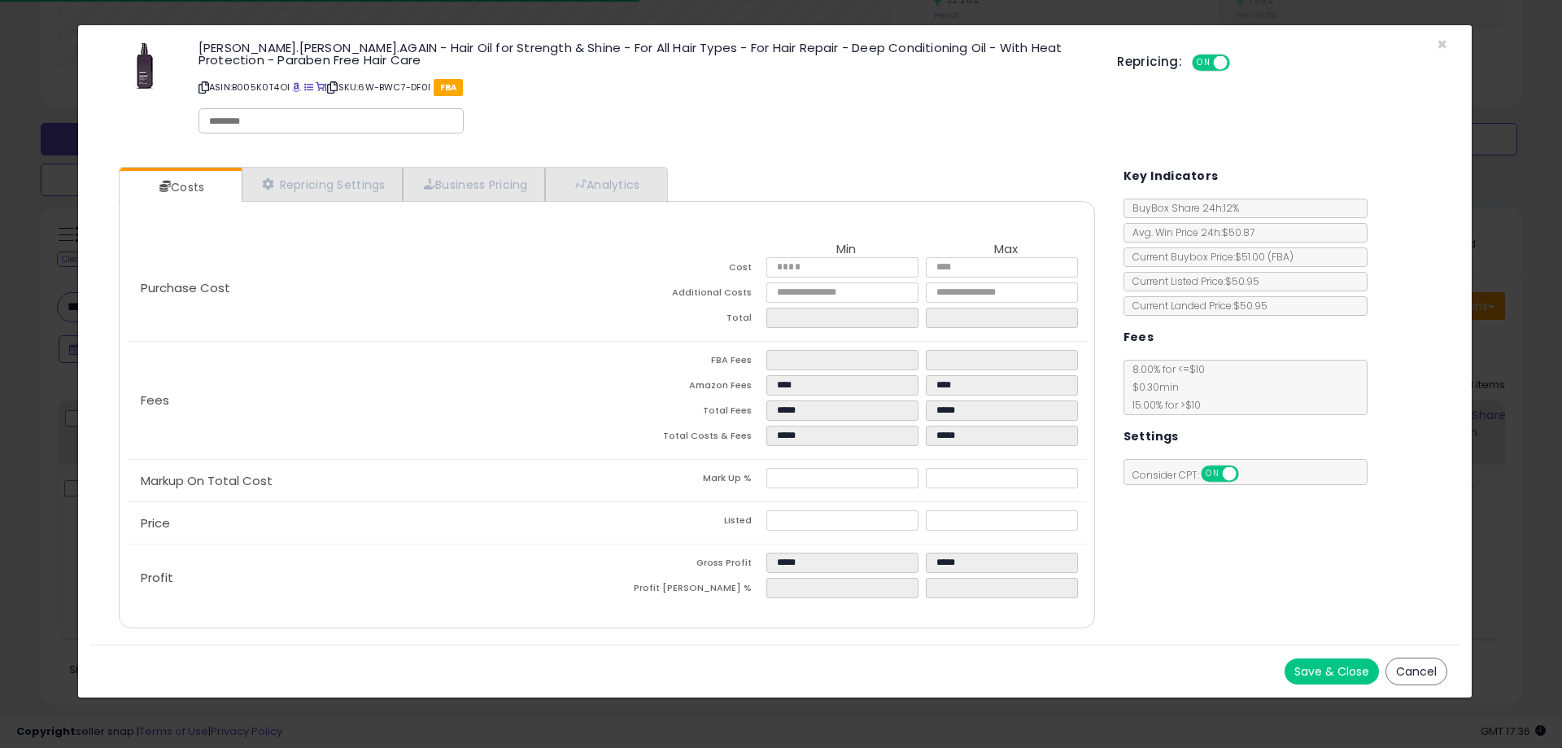 The image size is (1562, 748). I want to click on img: 31svfT8Ee0L._SL60_.jpg, so click(145, 66).